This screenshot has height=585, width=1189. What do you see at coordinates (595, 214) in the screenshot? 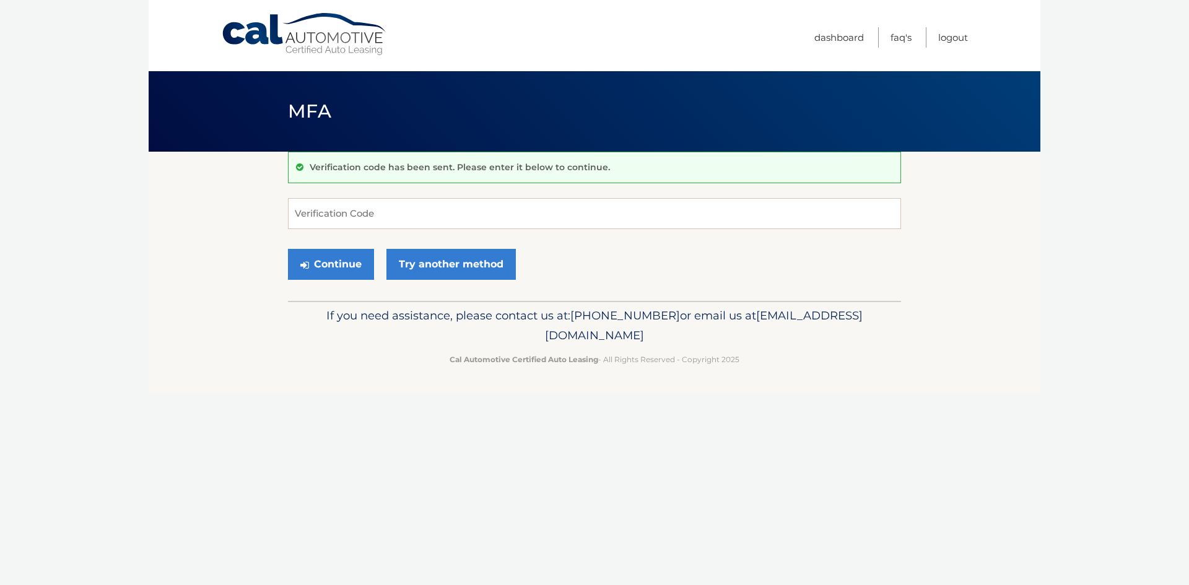
I see `input: Verification Code` at bounding box center [595, 214].